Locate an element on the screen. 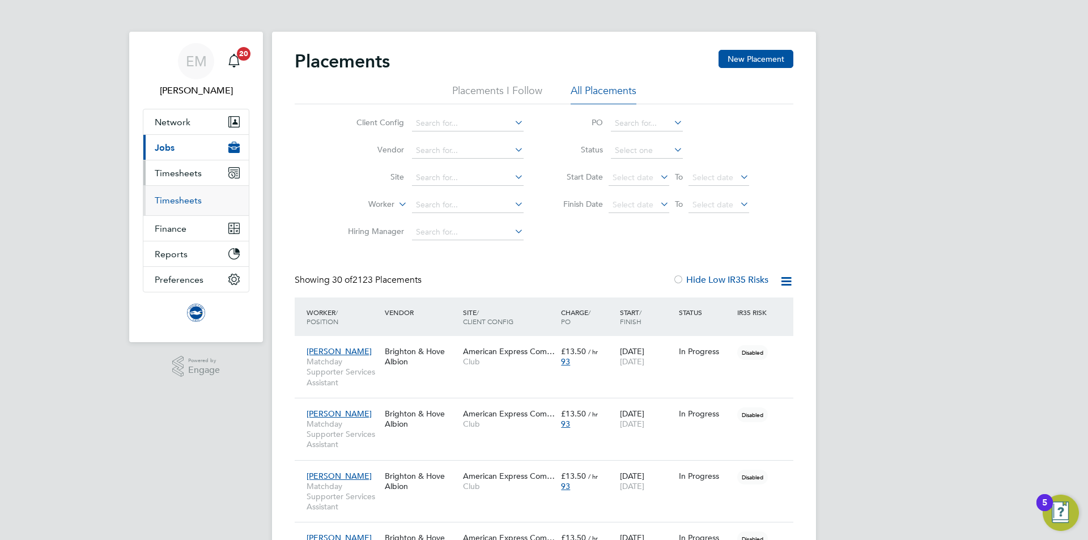  div: Timesheets is located at coordinates (196, 200).